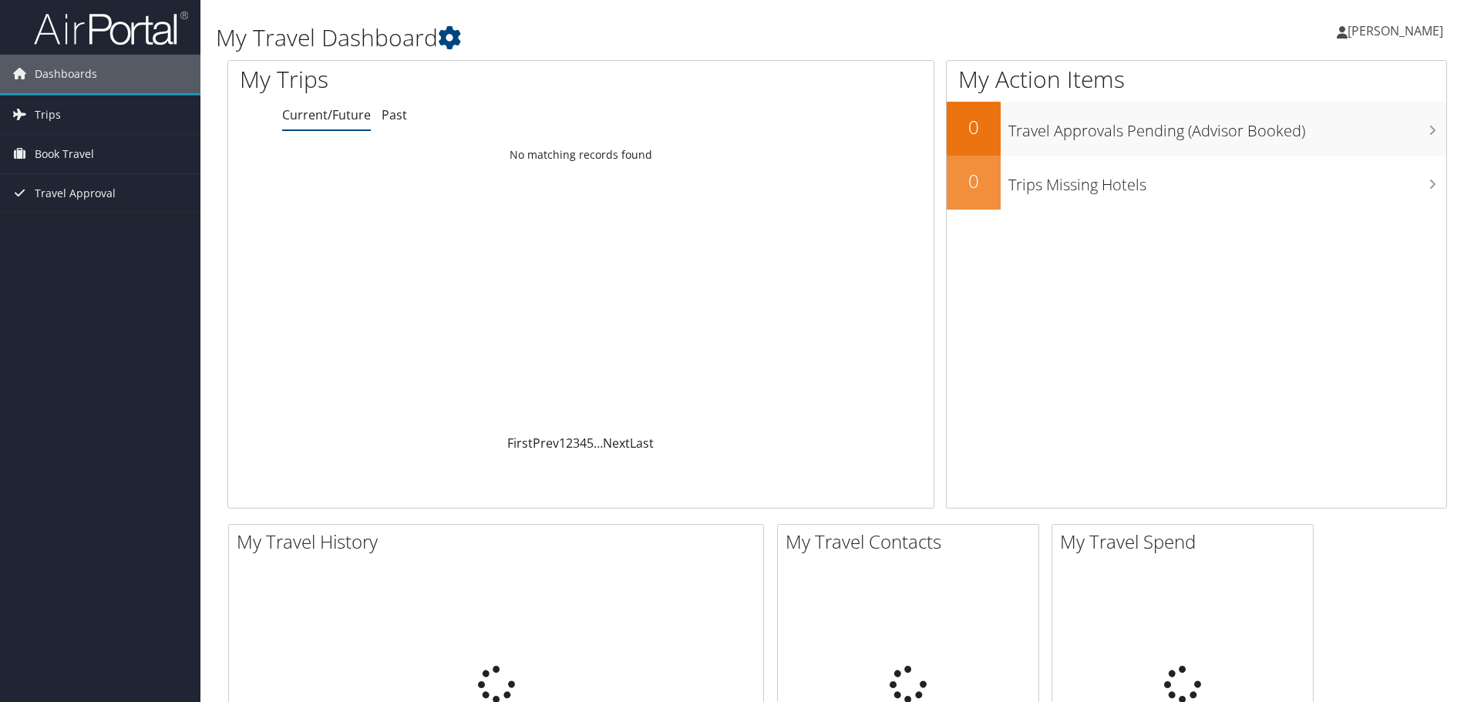 The image size is (1474, 702). I want to click on a: Prev, so click(546, 443).